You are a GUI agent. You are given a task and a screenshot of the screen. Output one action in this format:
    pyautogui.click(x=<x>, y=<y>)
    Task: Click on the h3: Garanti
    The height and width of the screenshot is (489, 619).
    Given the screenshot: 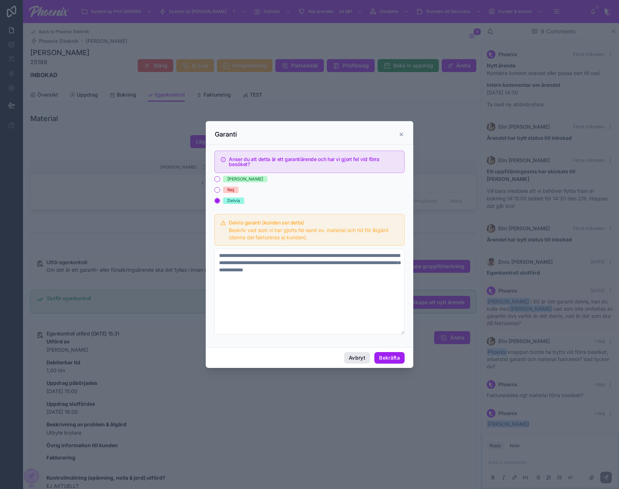 What is the action you would take?
    pyautogui.click(x=226, y=134)
    